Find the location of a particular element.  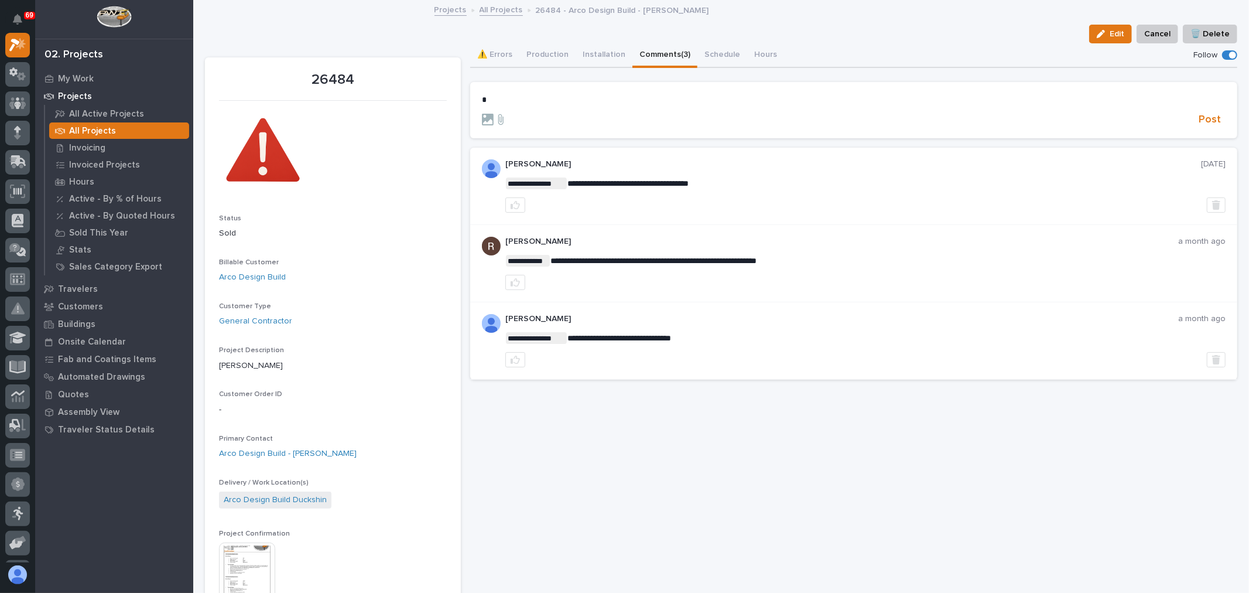

a: Arco Design Build Duckshin is located at coordinates (275, 500).